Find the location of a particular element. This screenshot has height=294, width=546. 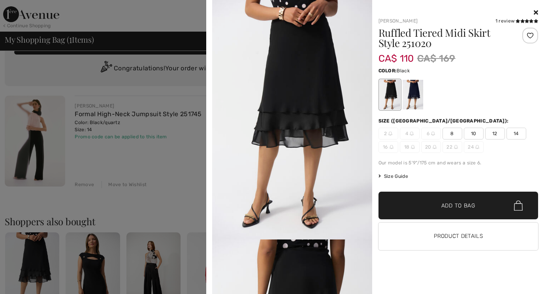

div: Black is located at coordinates (390, 94).